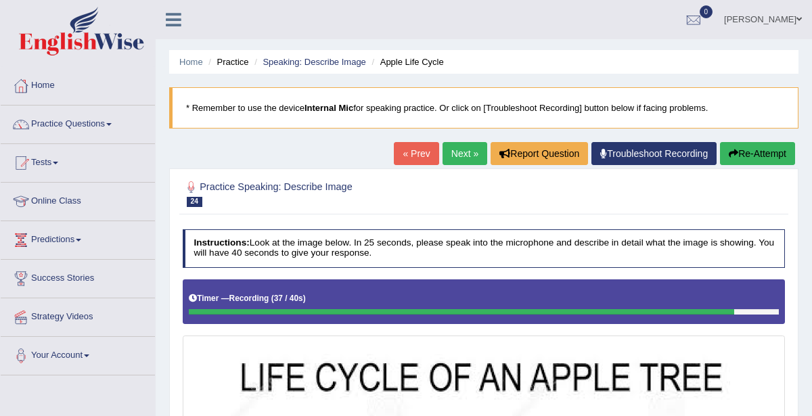 The height and width of the screenshot is (416, 812). Describe the element at coordinates (758, 154) in the screenshot. I see `button: Re-Attempt` at that location.